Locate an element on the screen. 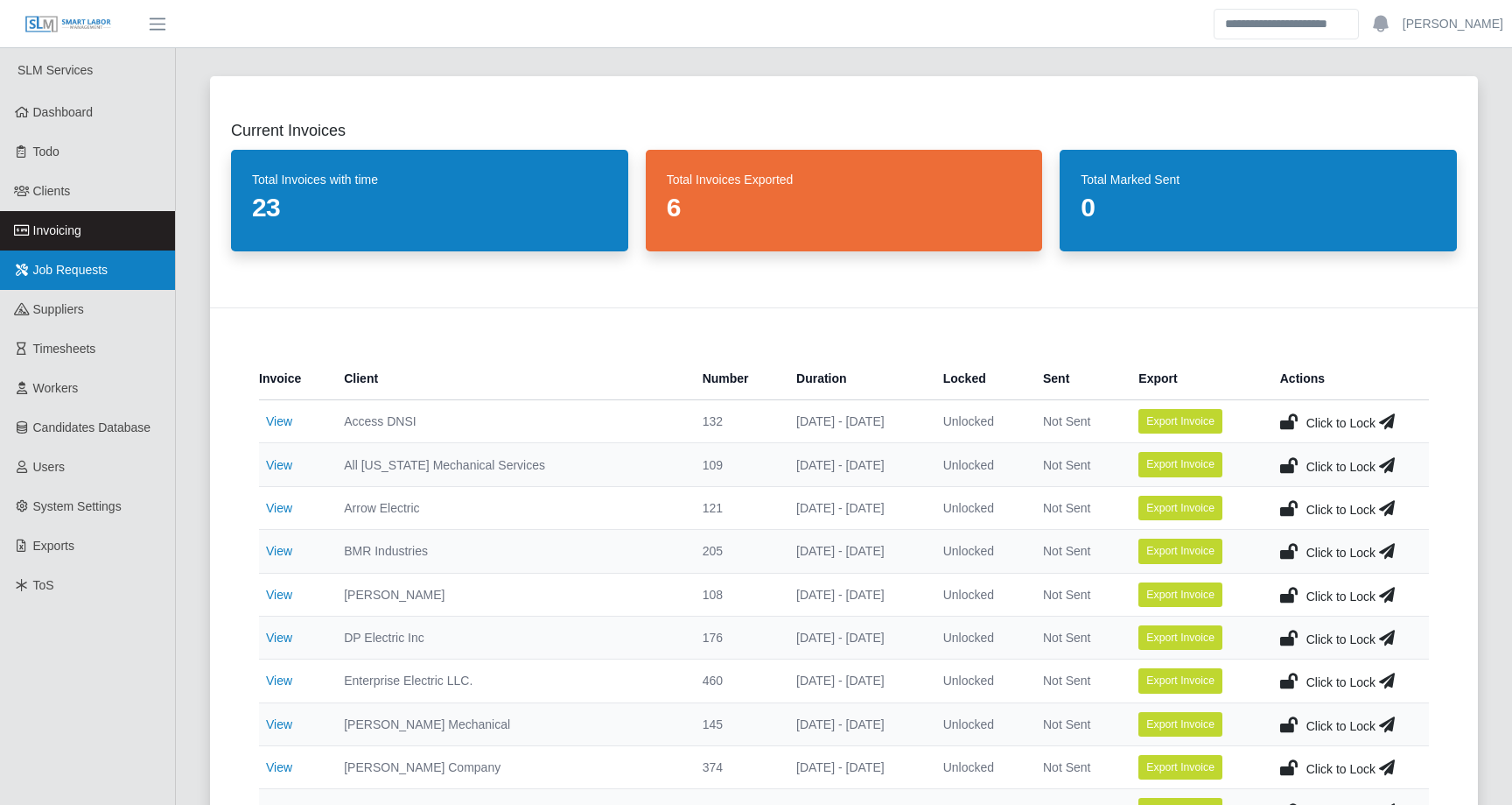 The image size is (1512, 805). td: 374 is located at coordinates (735, 767).